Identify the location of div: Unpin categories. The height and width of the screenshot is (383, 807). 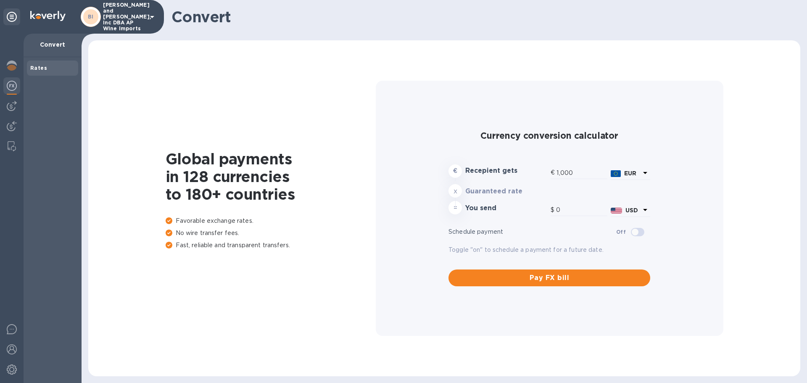
(12, 17).